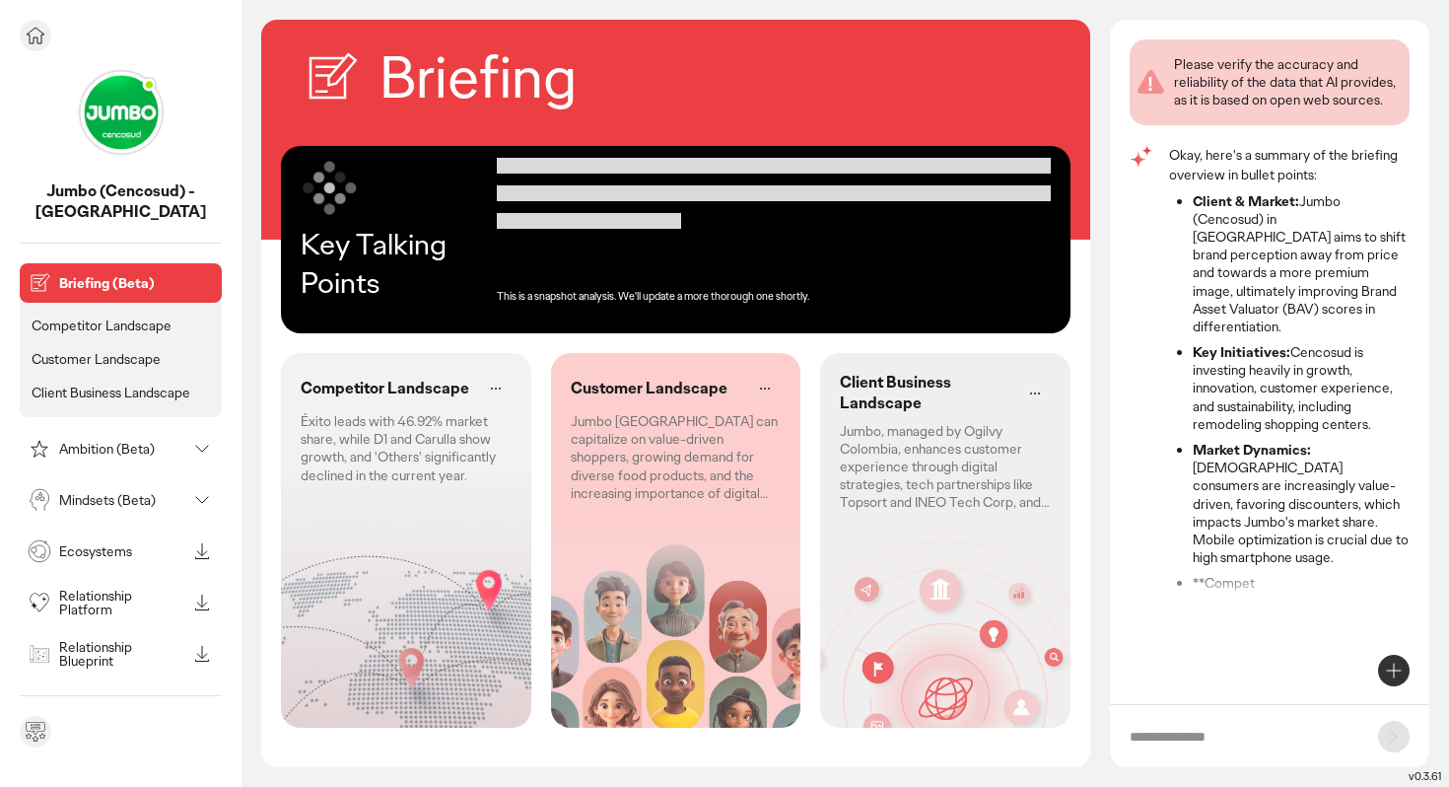 The width and height of the screenshot is (1449, 787). Describe the element at coordinates (1252, 450) in the screenshot. I see `strong: Market Dynamics:` at that location.